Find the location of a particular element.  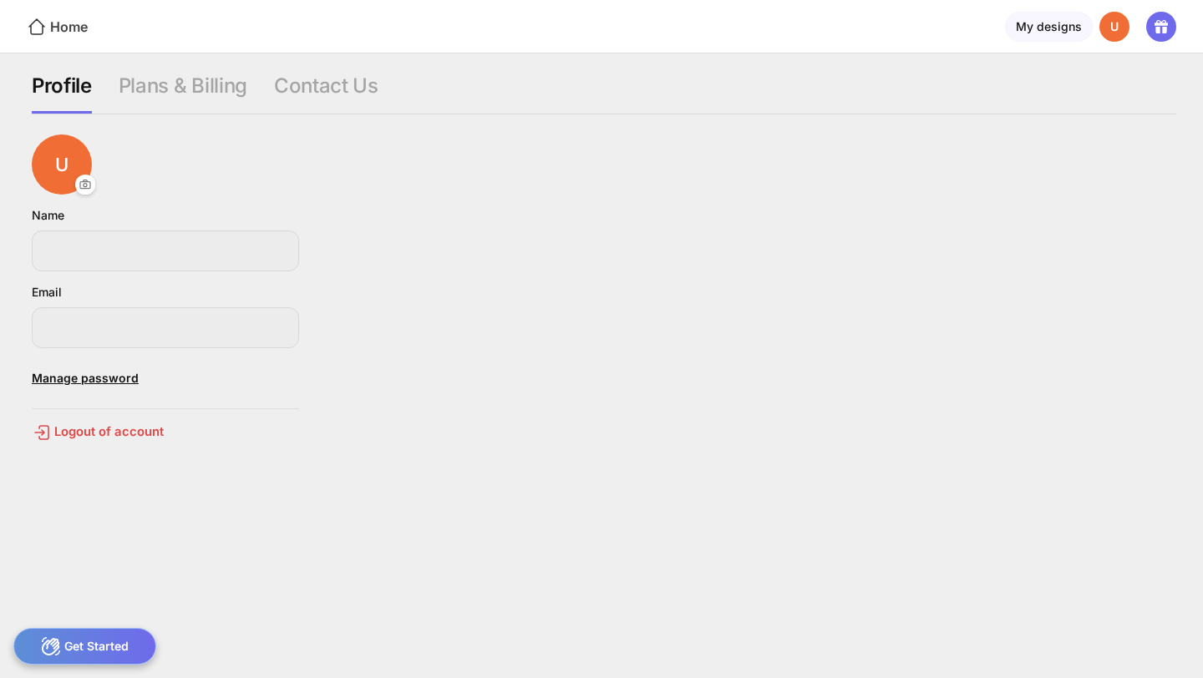

div: Plans & Billing is located at coordinates (183, 94).